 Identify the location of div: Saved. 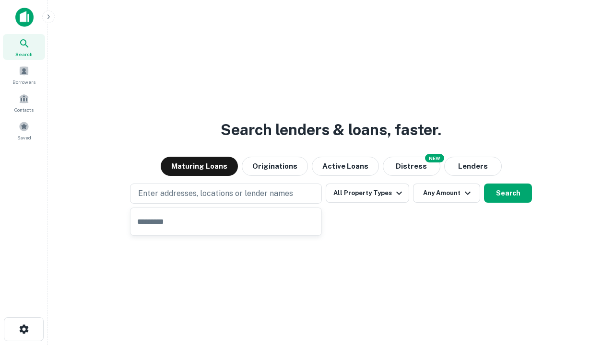
(24, 130).